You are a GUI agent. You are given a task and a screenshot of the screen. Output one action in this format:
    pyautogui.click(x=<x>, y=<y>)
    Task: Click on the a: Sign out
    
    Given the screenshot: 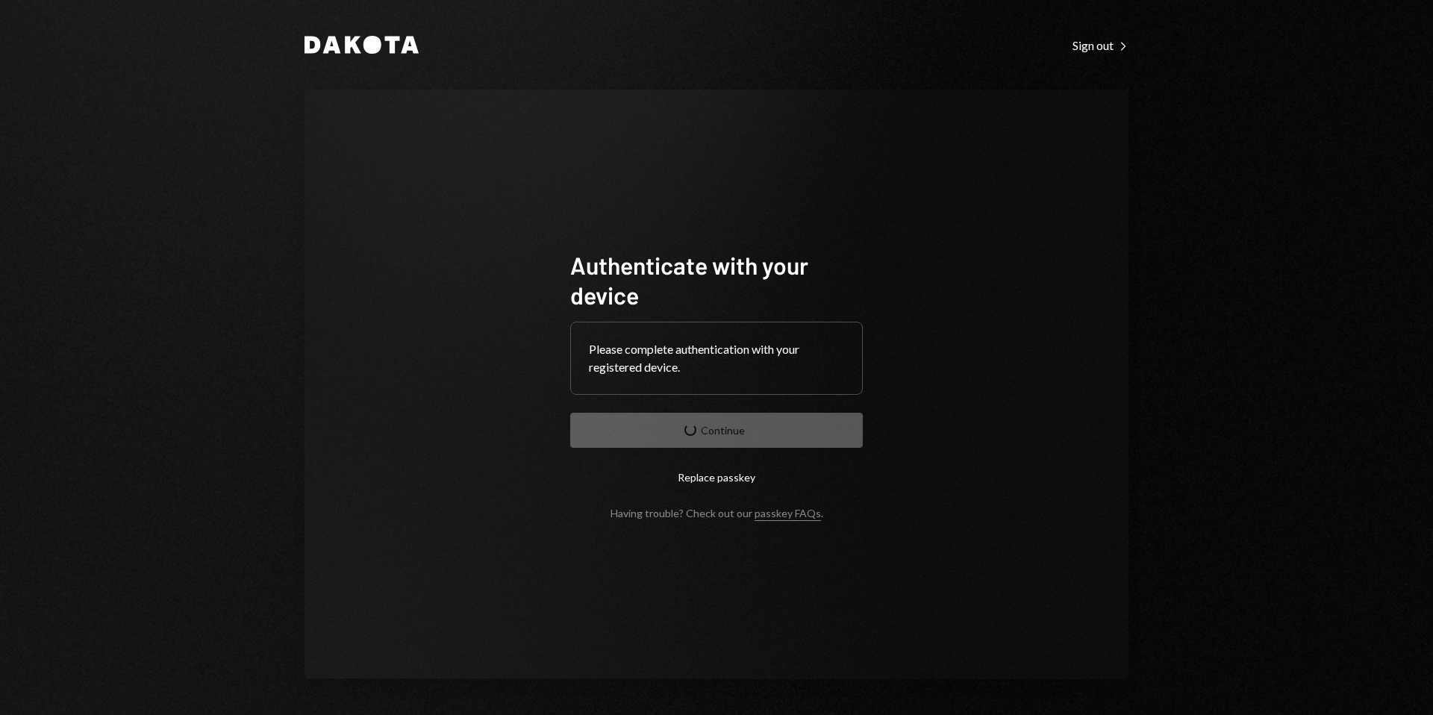 What is the action you would take?
    pyautogui.click(x=1100, y=45)
    